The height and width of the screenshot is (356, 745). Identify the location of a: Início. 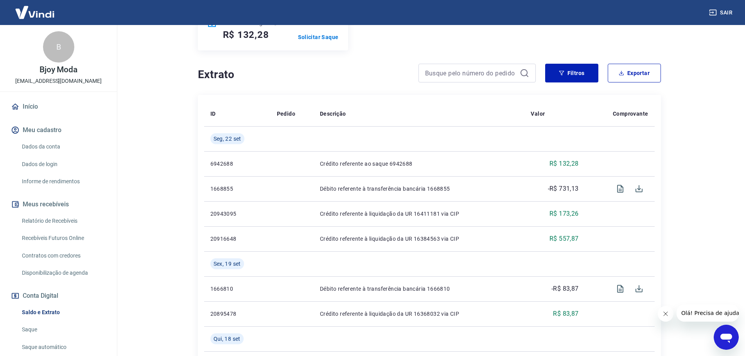
(58, 107).